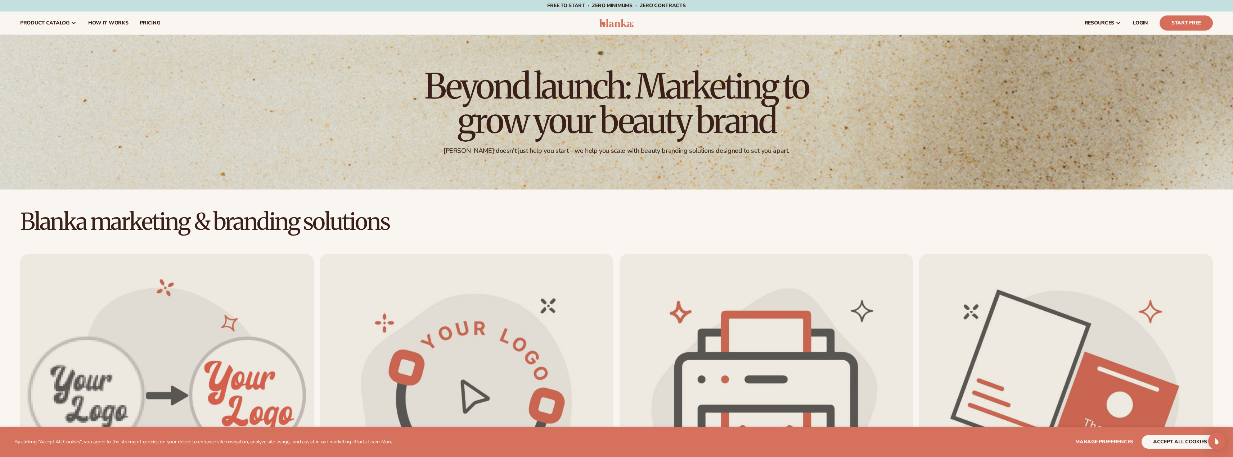 The image size is (1233, 457). What do you see at coordinates (1140, 23) in the screenshot?
I see `span: LOGIN` at bounding box center [1140, 23].